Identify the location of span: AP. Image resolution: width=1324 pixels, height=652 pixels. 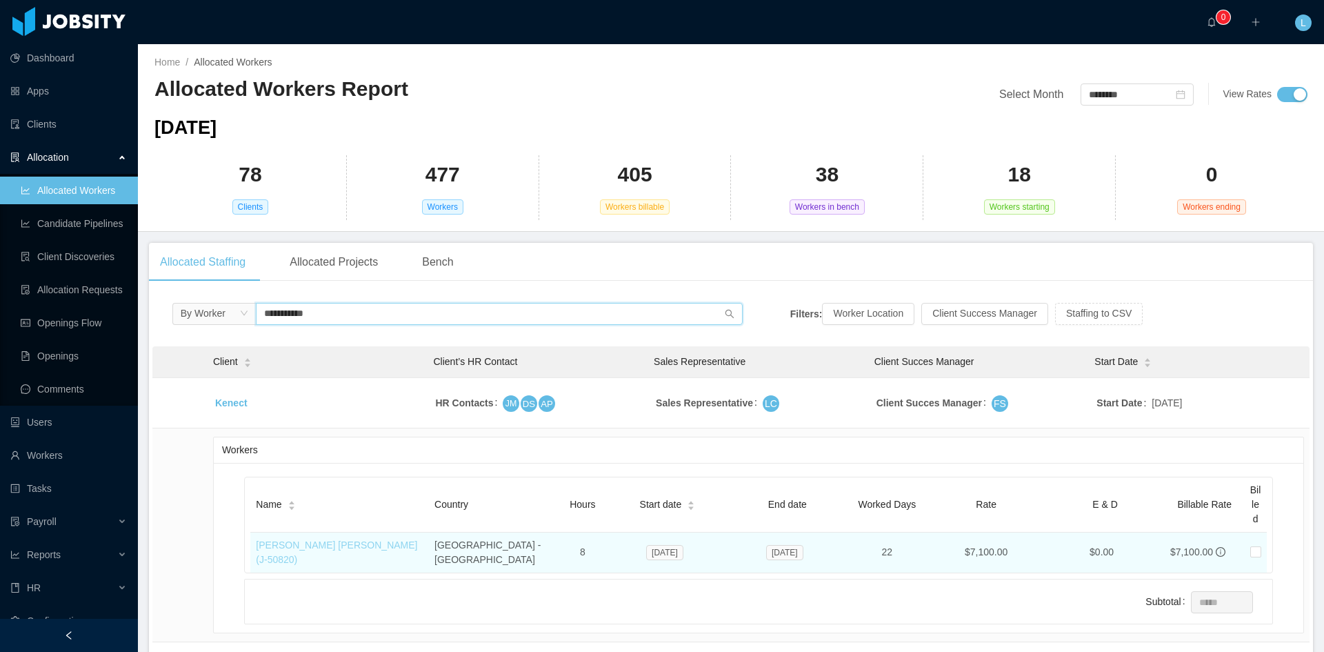
(548, 404).